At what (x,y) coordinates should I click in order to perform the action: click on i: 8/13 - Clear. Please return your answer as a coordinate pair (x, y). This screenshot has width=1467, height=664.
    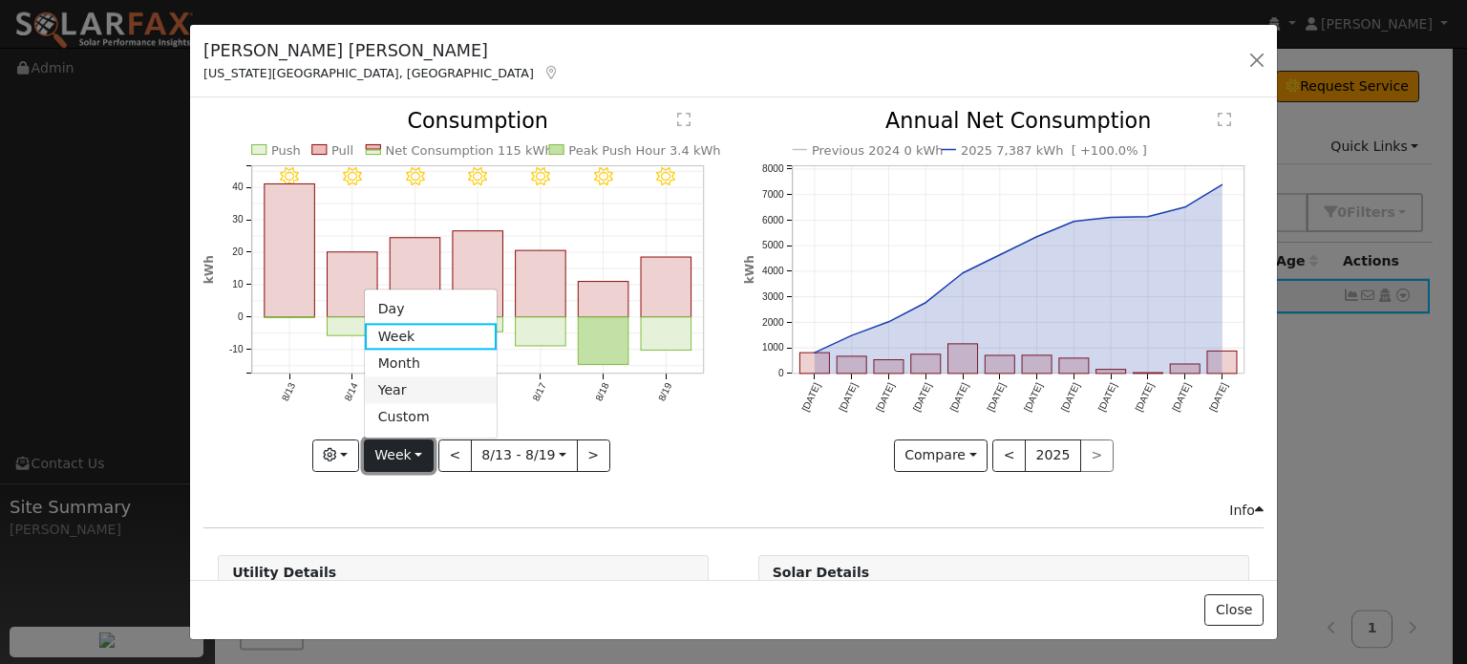
    Looking at the image, I should click on (289, 177).